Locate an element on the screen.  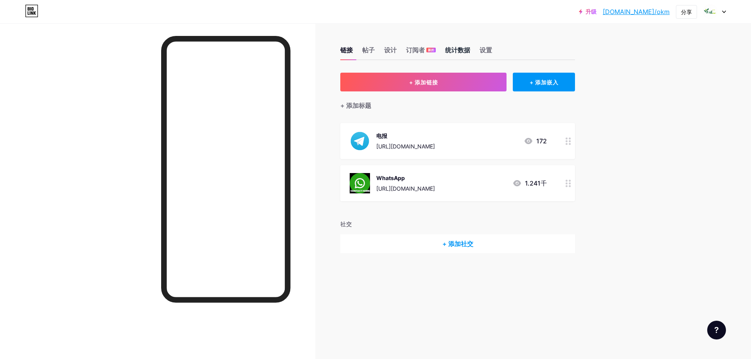
font: 电报 is located at coordinates (382, 136).